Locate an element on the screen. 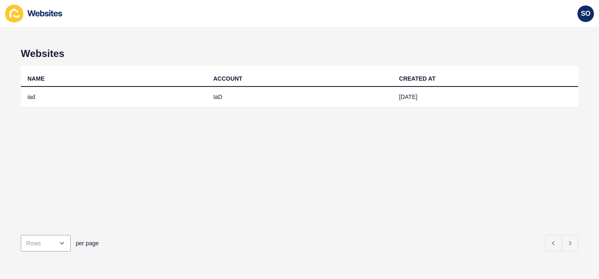 This screenshot has height=279, width=599. div: ACCOUNT is located at coordinates (228, 79).